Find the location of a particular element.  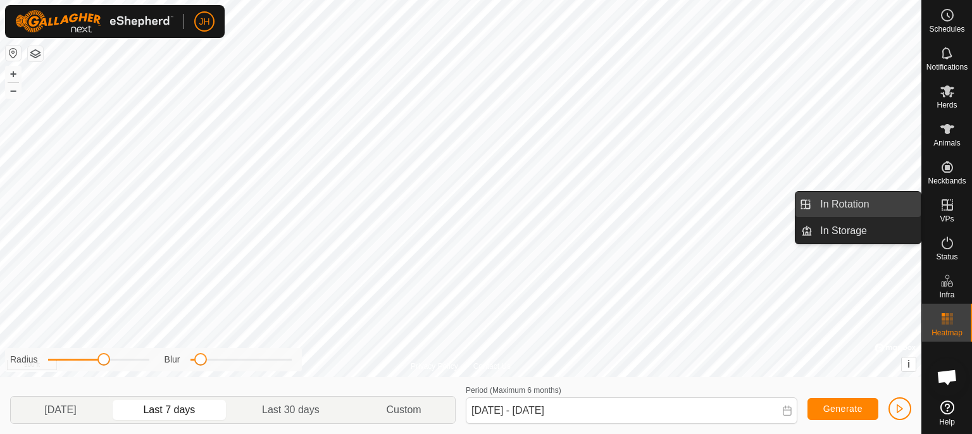

span: Herds is located at coordinates (947, 105).